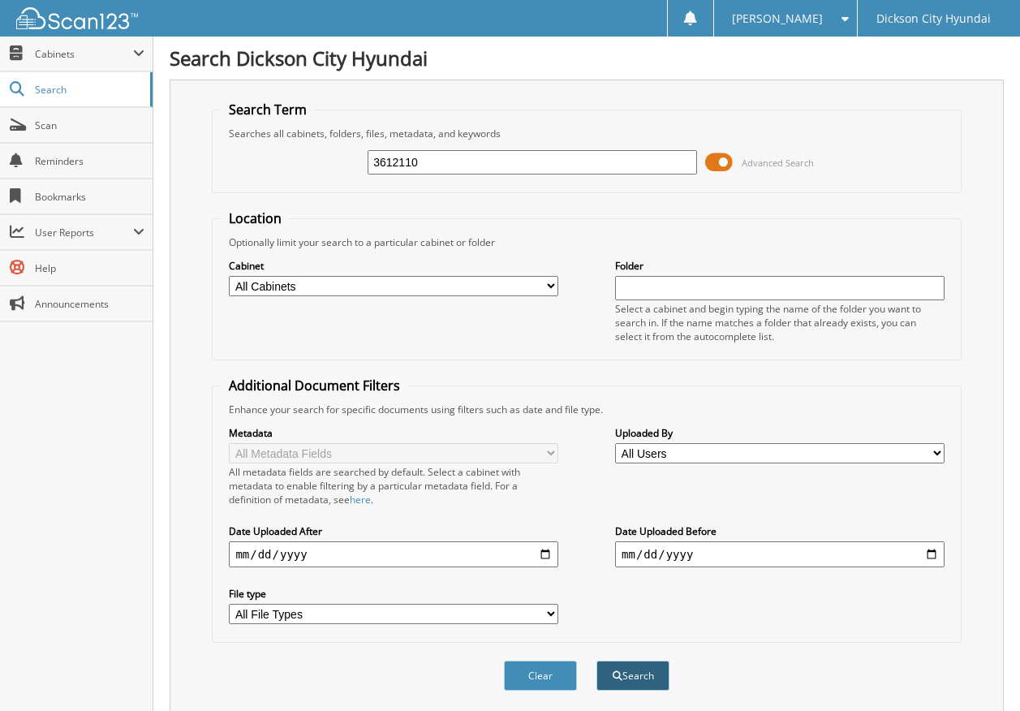 This screenshot has width=1020, height=711. Describe the element at coordinates (933, 19) in the screenshot. I see `span: Dickson City Hyundai` at that location.